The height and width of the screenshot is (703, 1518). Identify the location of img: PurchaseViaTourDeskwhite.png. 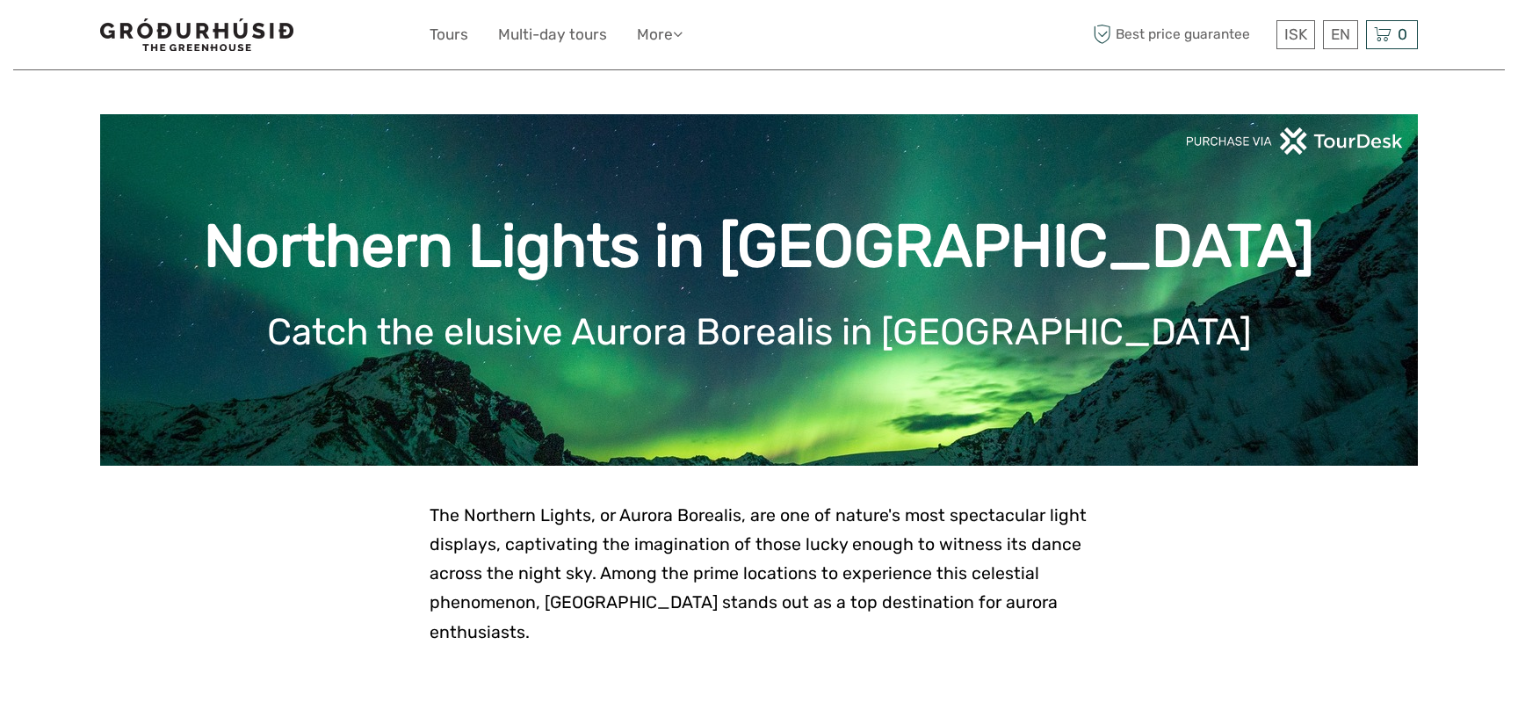
(1295, 141).